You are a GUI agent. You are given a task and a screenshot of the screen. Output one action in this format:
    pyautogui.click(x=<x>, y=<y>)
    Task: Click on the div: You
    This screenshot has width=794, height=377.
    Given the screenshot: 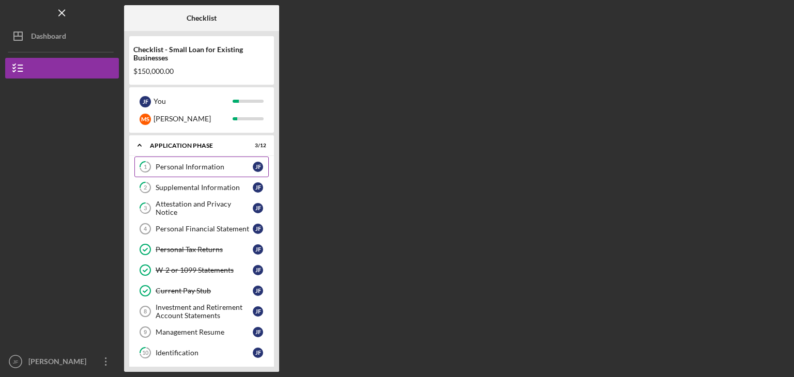 What is the action you would take?
    pyautogui.click(x=193, y=101)
    